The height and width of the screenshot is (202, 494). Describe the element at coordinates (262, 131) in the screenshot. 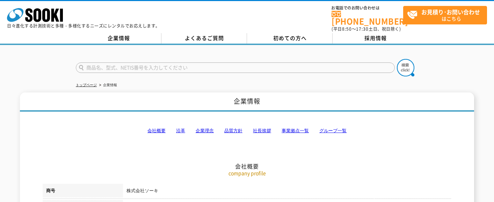

I see `a: 社長挨拶` at that location.